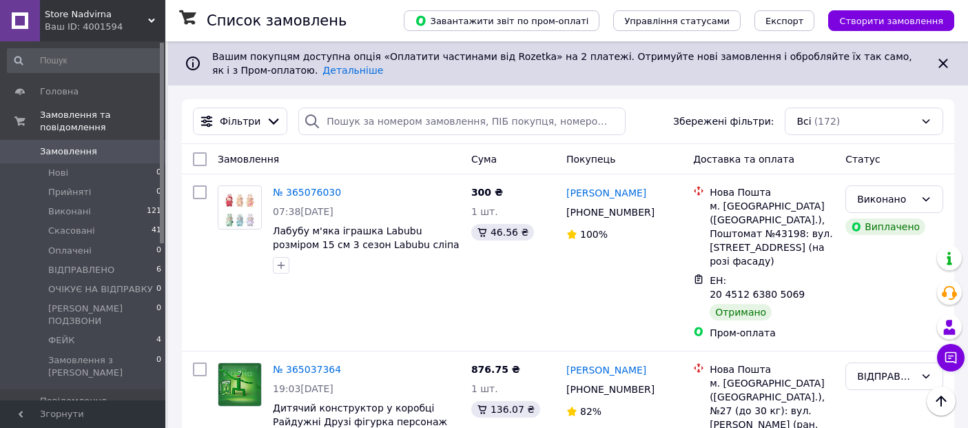  What do you see at coordinates (502, 21) in the screenshot?
I see `button: Завантажити звіт по пром-оплаті` at bounding box center [502, 21].